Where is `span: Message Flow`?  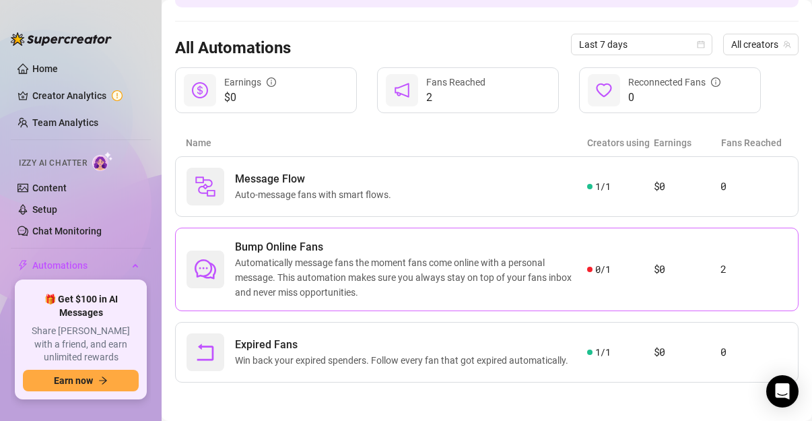 span: Message Flow is located at coordinates (316, 179).